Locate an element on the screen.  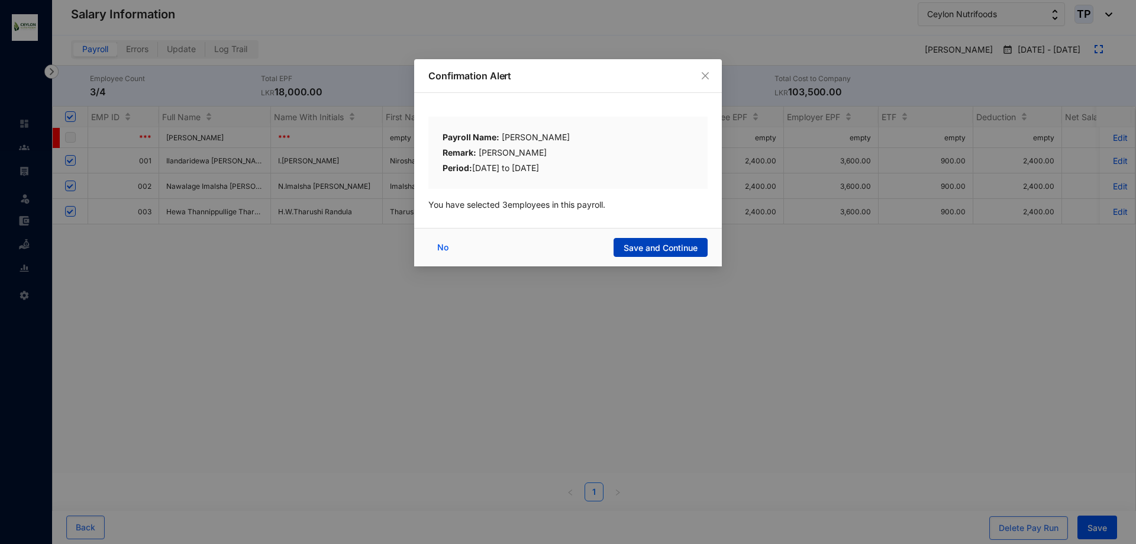
span: Save and Continue is located at coordinates (661, 248).